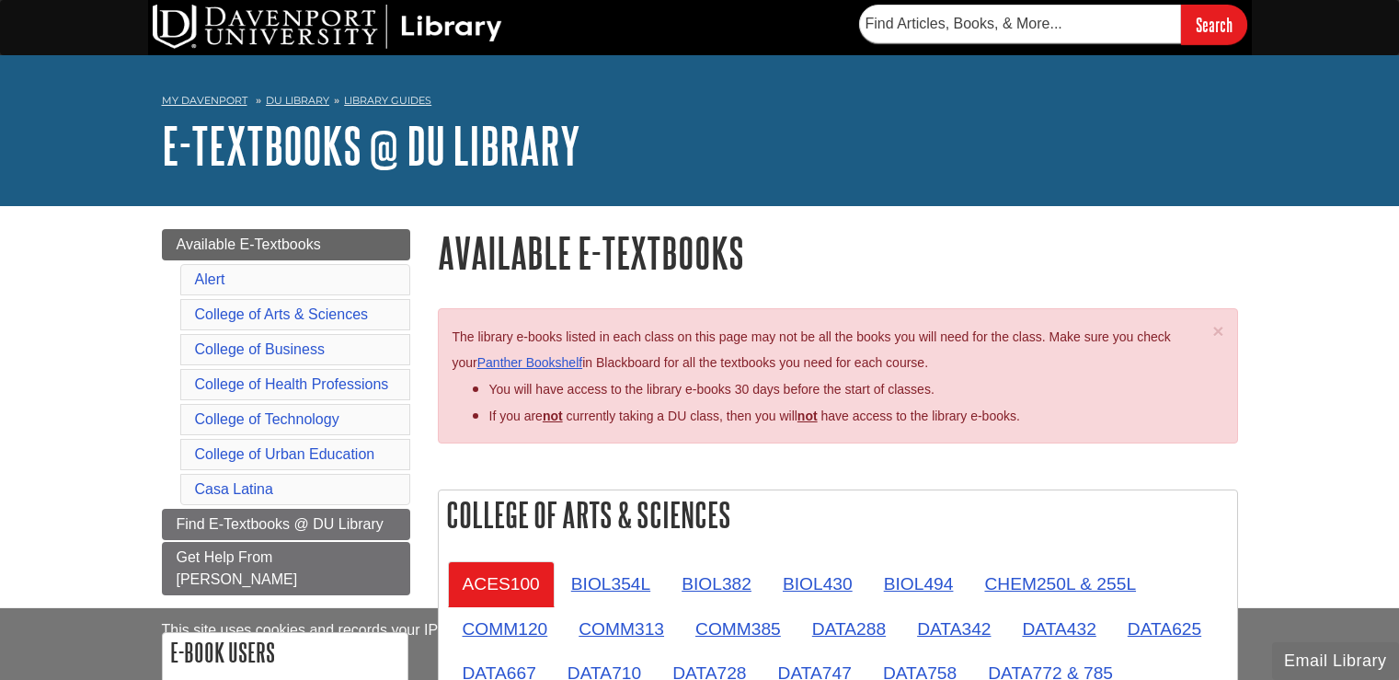 This screenshot has height=680, width=1399. Describe the element at coordinates (716, 583) in the screenshot. I see `a: BIOL382` at that location.